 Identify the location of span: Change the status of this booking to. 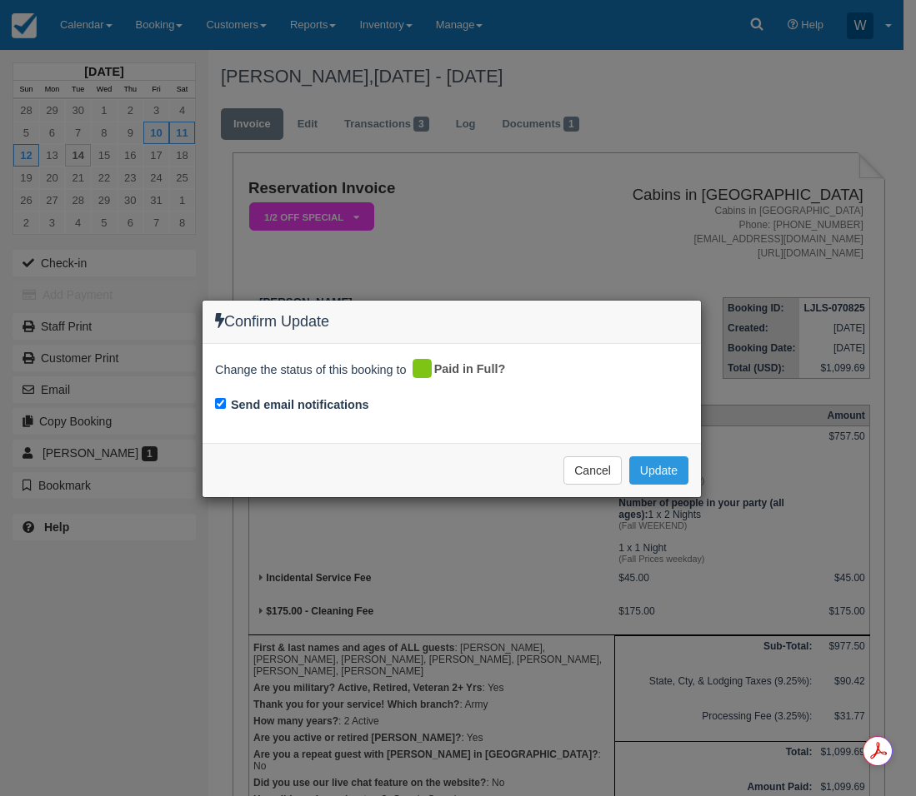
(311, 372).